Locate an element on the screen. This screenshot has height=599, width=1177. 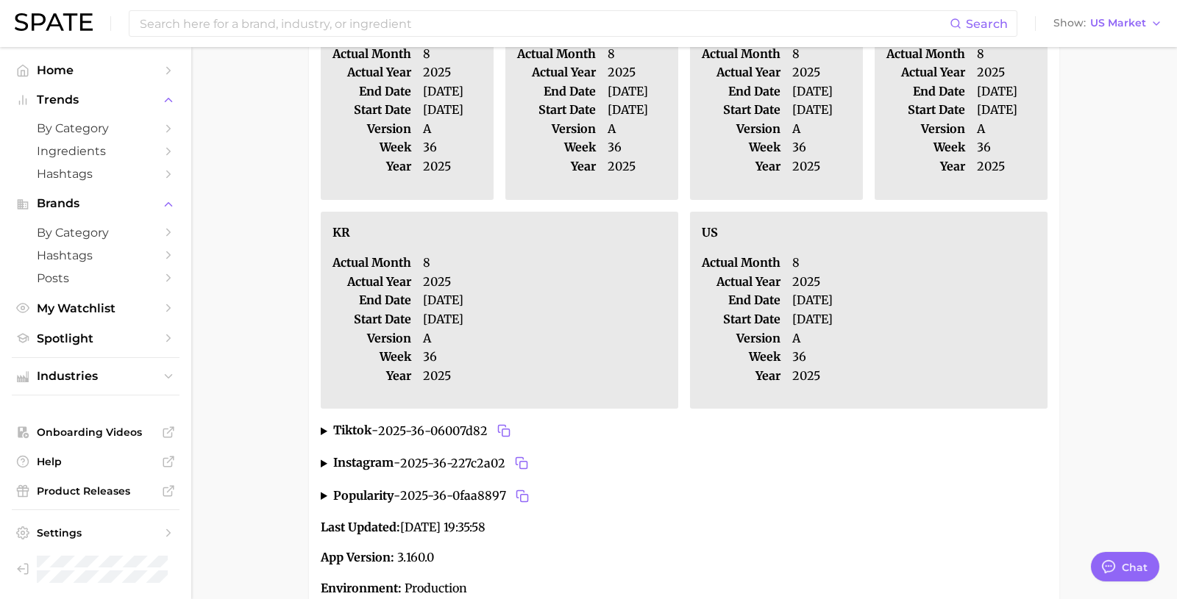
strong: Last Updated: is located at coordinates (360, 527).